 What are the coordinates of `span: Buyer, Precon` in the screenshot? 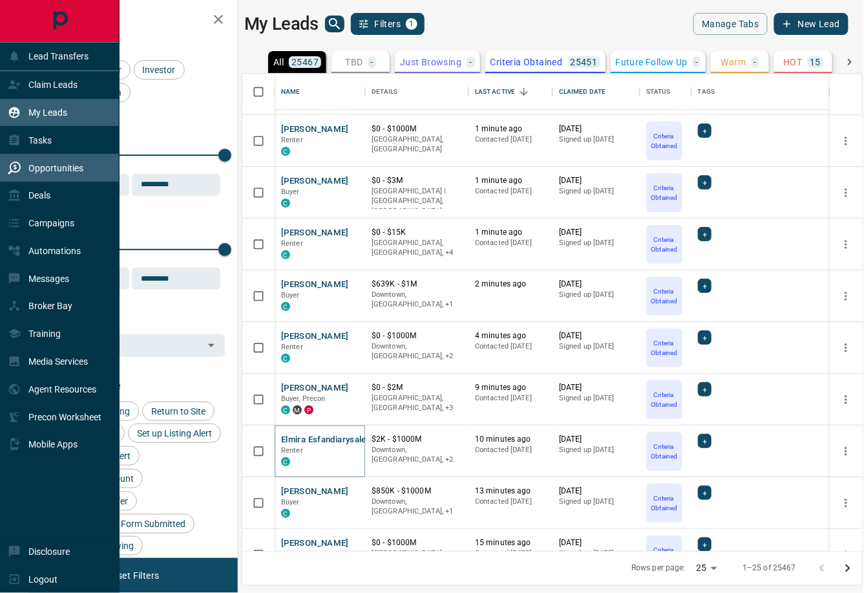 It's located at (303, 398).